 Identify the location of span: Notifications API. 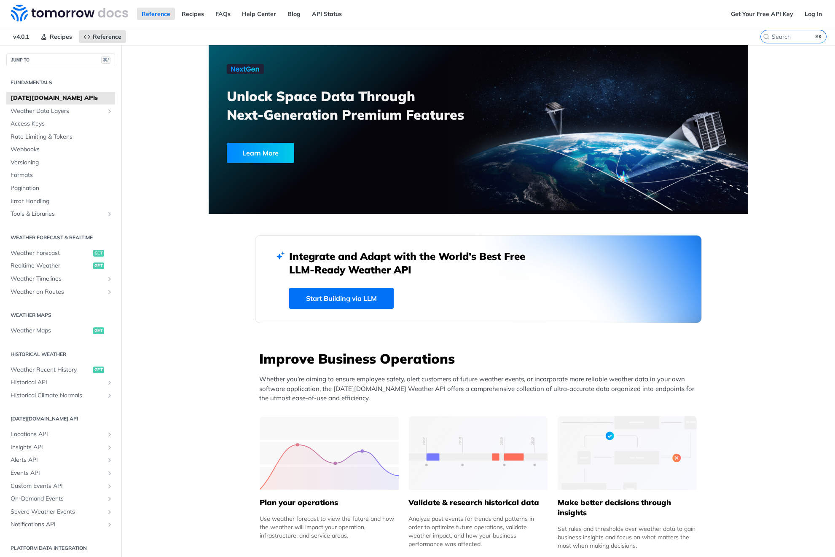
(57, 525).